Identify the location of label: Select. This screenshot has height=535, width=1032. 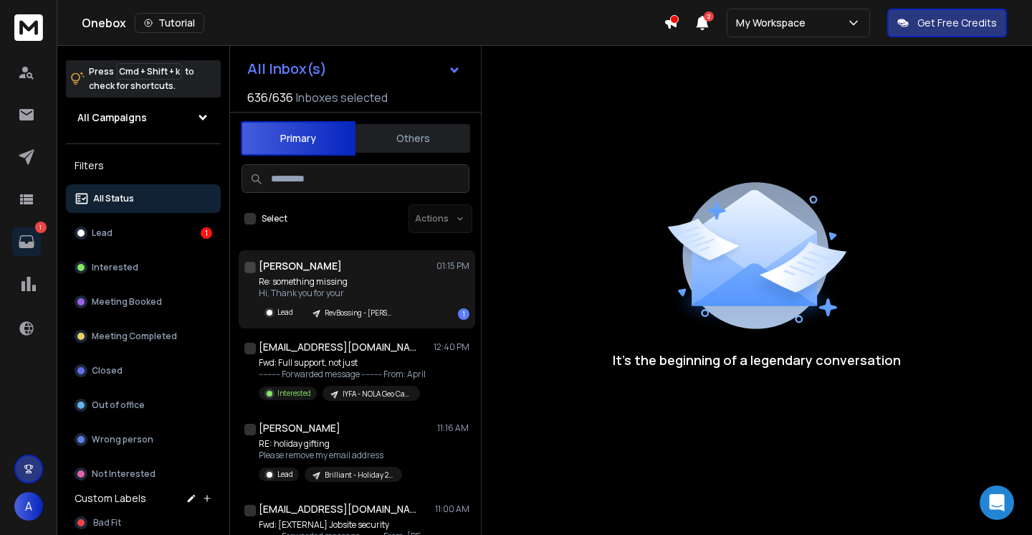
(274, 219).